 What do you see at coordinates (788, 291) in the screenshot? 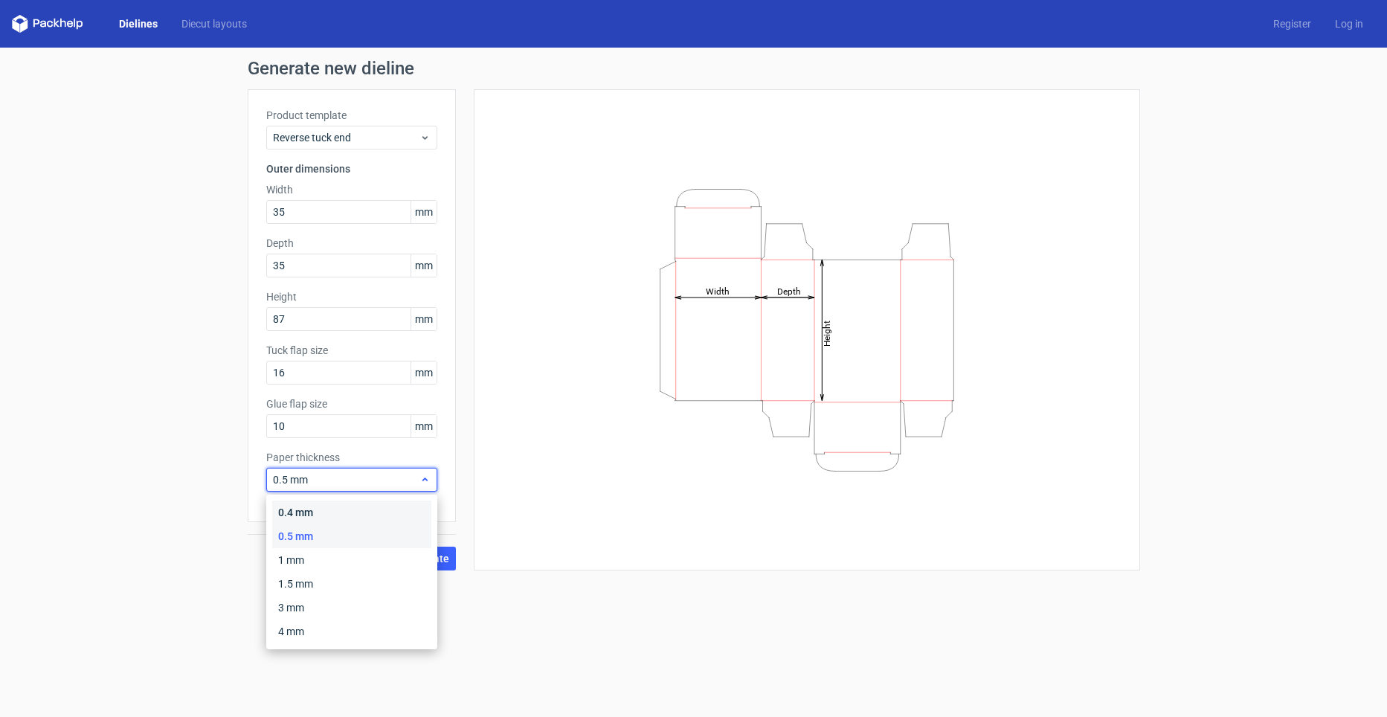
I see `tspan: Depth` at bounding box center [788, 291].